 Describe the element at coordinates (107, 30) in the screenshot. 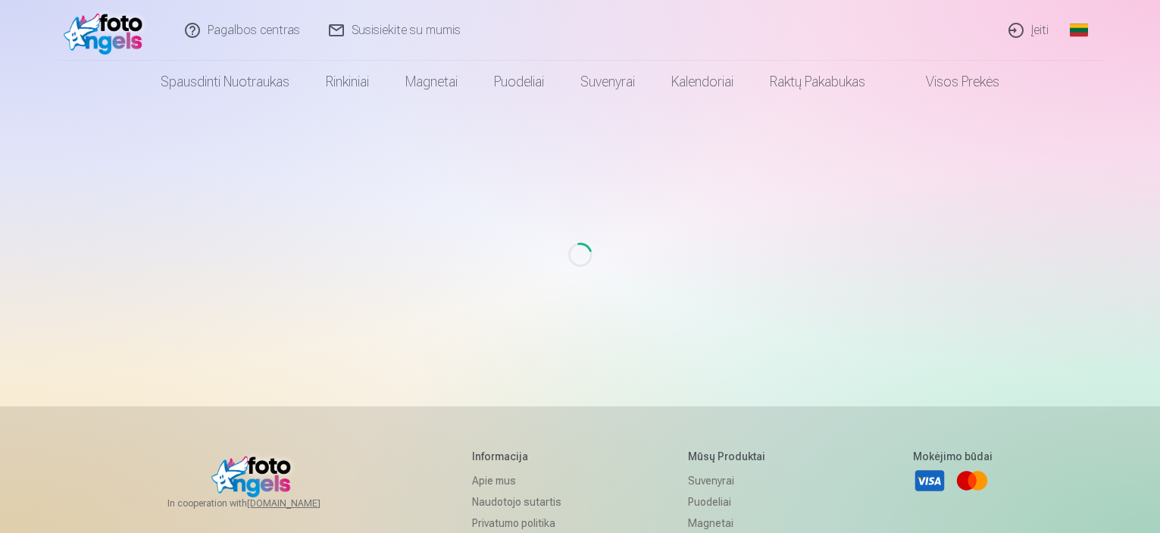

I see `img: /fa2` at that location.